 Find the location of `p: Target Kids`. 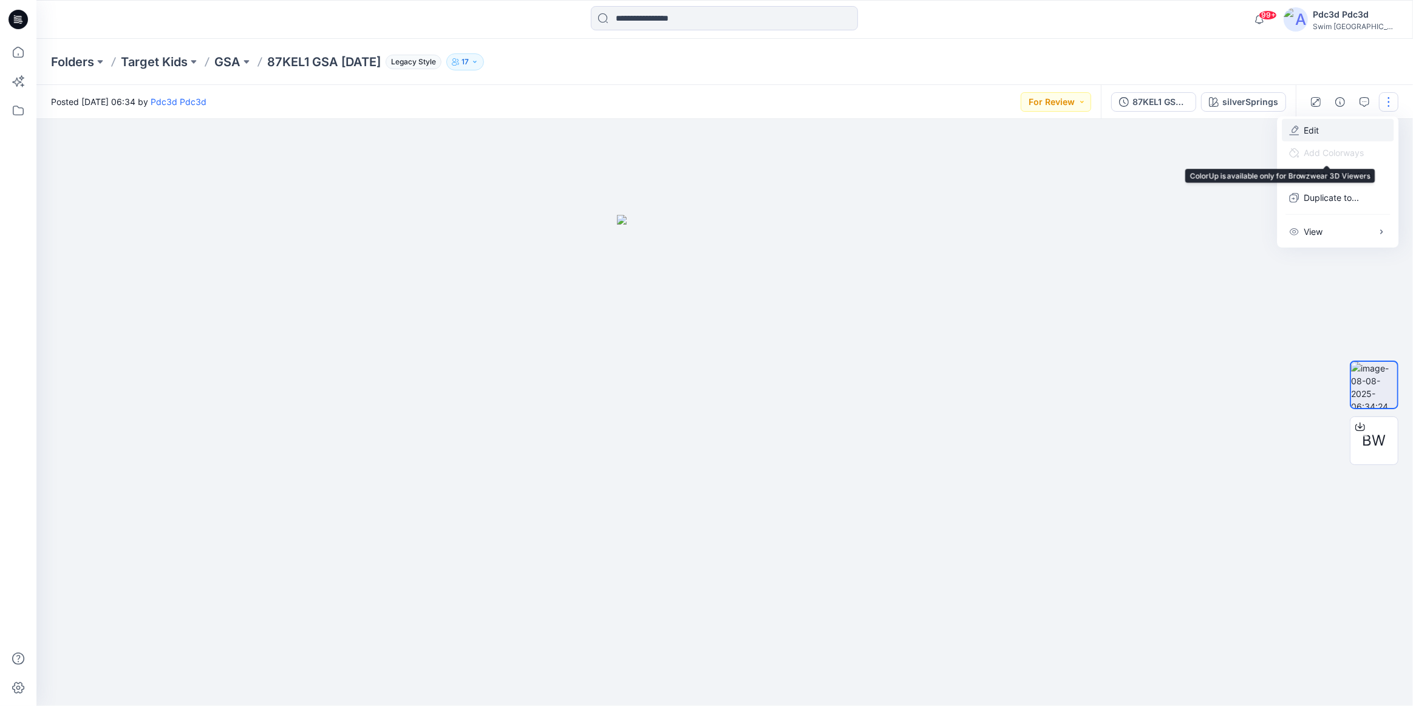

p: Target Kids is located at coordinates (154, 62).